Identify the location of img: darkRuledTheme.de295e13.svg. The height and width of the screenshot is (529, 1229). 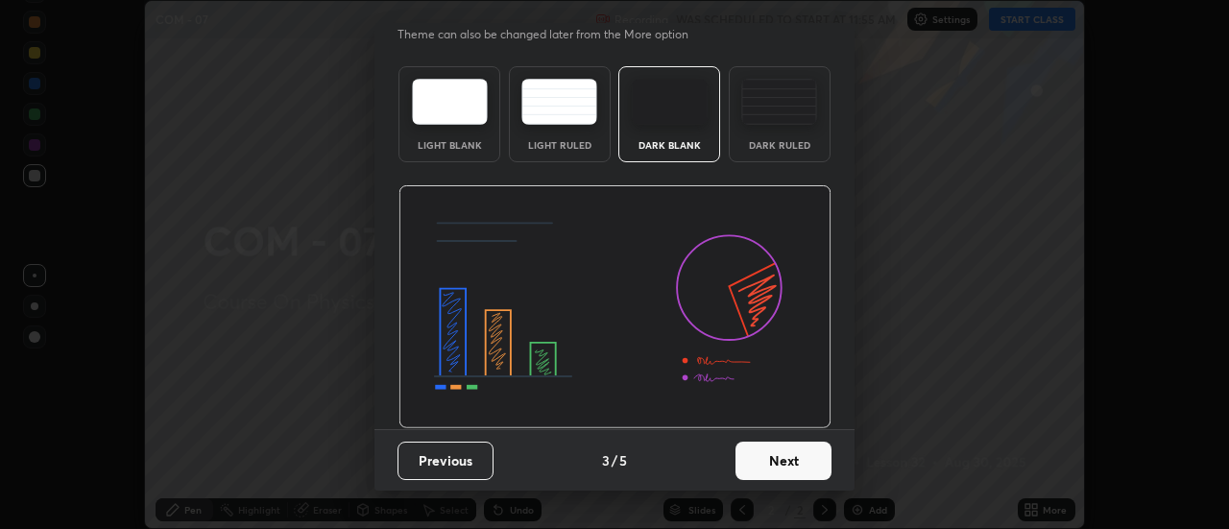
(779, 102).